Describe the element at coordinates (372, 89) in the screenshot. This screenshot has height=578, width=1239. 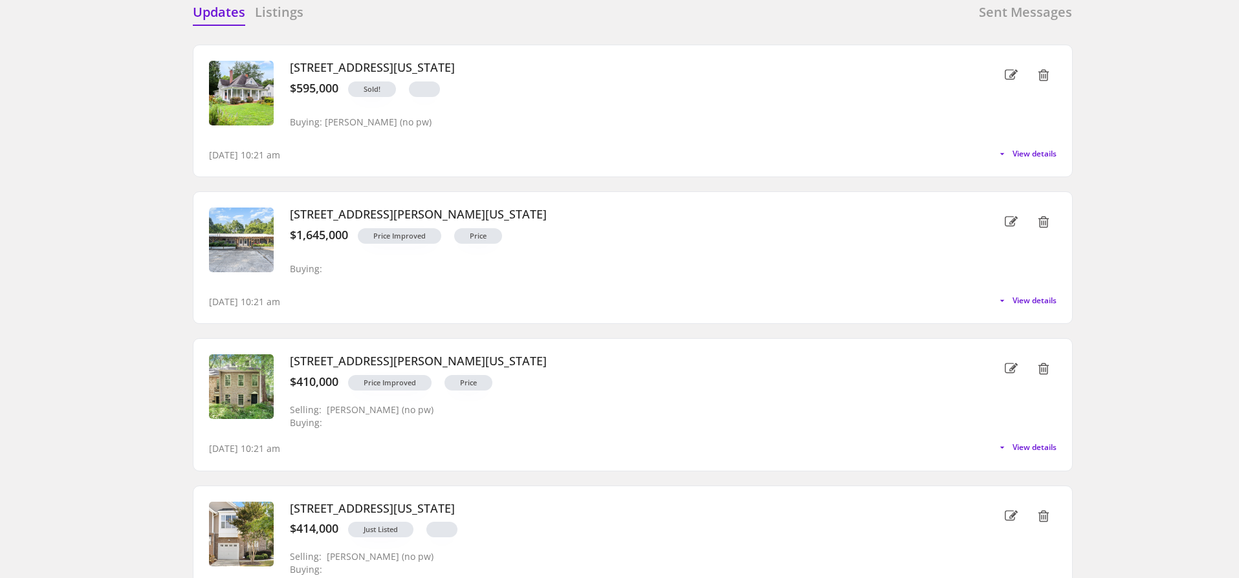
I see `button: Sold!` at that location.